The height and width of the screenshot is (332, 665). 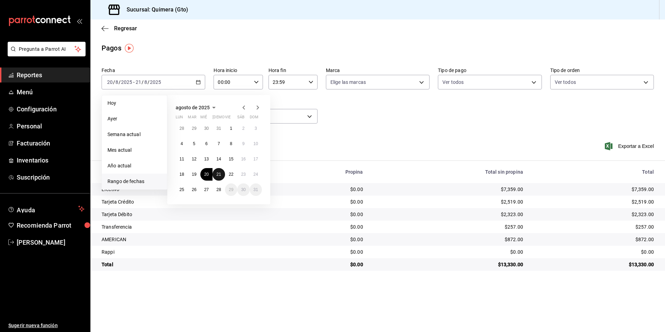 What do you see at coordinates (322, 172) in the screenshot?
I see `div: Propina` at bounding box center [322, 172].